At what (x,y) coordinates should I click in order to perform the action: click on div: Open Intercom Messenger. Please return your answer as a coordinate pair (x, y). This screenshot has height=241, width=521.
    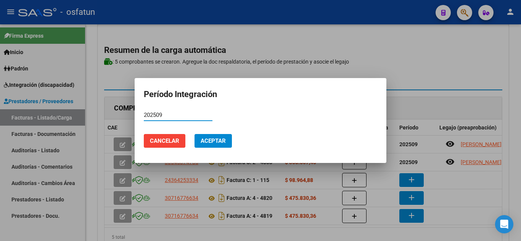
    Looking at the image, I should click on (504, 225).